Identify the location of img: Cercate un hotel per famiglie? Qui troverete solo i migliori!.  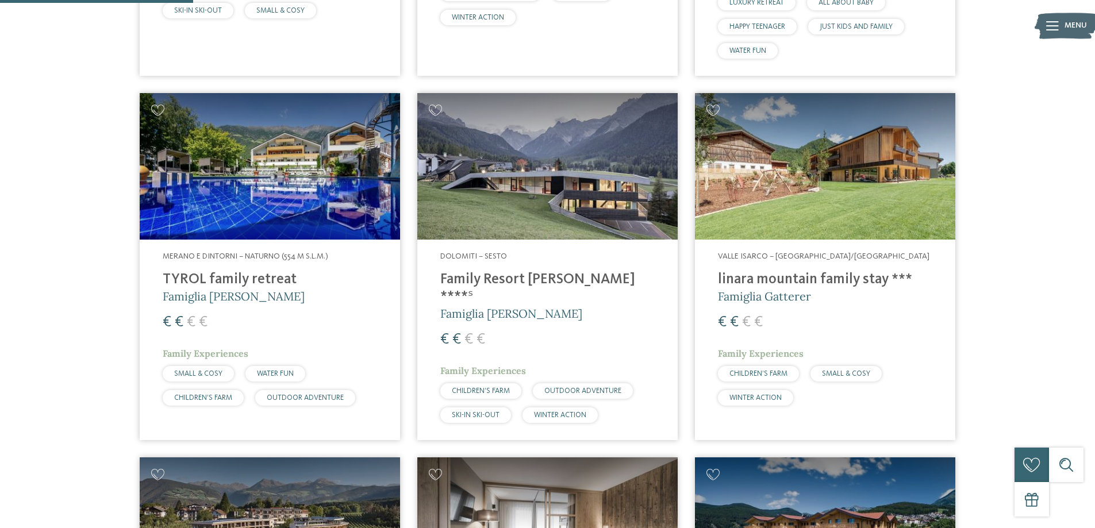
(825, 166).